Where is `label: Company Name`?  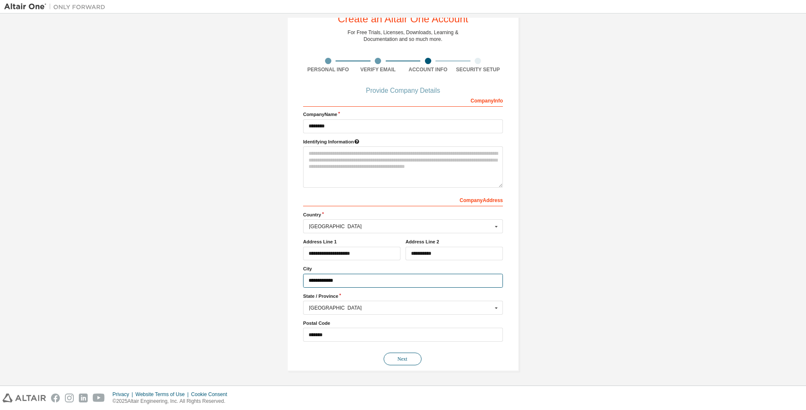
label: Company Name is located at coordinates (403, 114).